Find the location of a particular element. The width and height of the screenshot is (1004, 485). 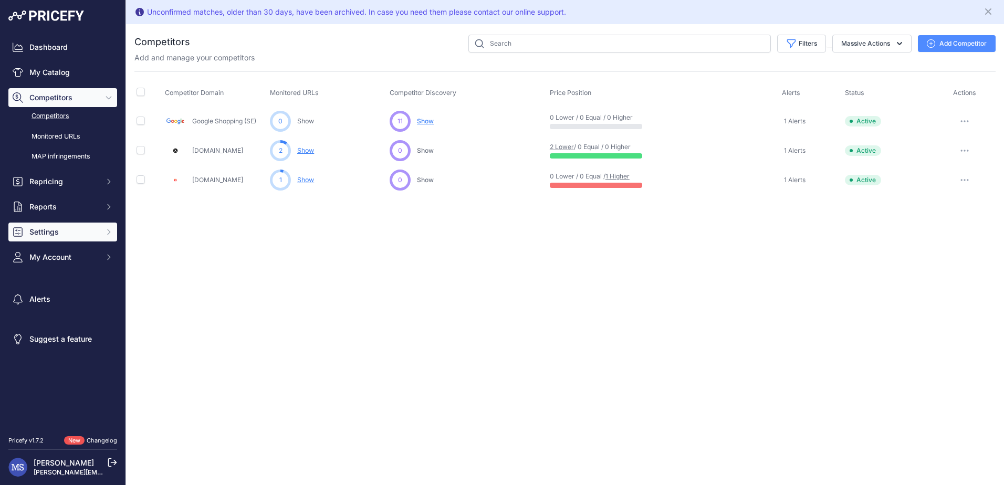

a: Google Shopping (SE) is located at coordinates (224, 121).